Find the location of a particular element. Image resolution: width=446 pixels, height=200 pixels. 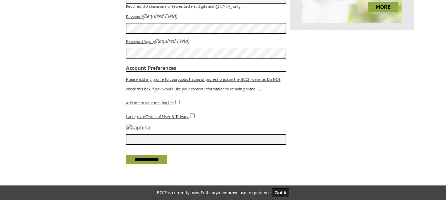

p: Required. 30 characters or fewer. Letters, digits and @/./+/-/_ only. is located at coordinates (206, 6).